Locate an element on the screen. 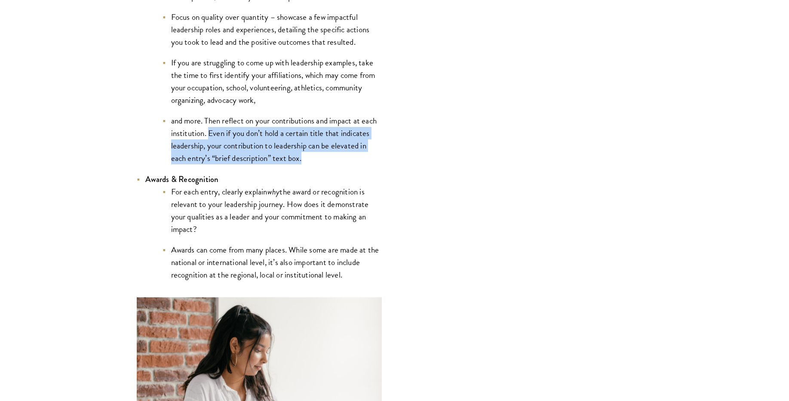 The image size is (789, 401). li: Focus on quality over quantity – showcase a few impactful leadership roles and experiences, detai... is located at coordinates (272, 29).